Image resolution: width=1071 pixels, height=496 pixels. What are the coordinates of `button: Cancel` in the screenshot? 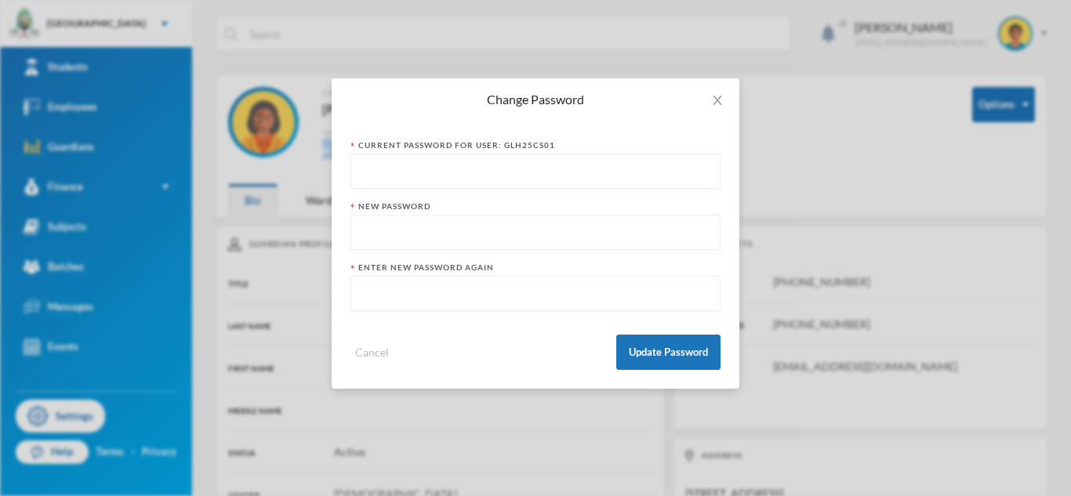 It's located at (372, 352).